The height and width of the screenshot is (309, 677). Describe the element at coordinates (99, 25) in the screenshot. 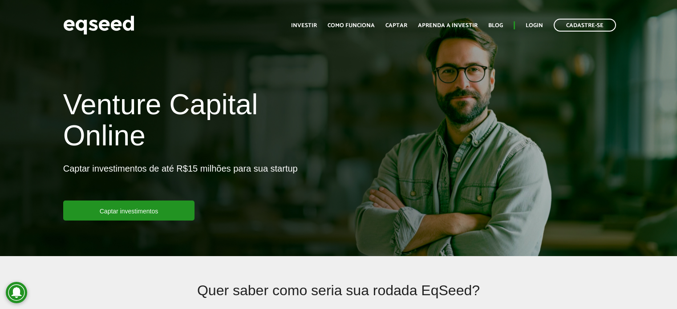

I see `img: EqSeed` at that location.